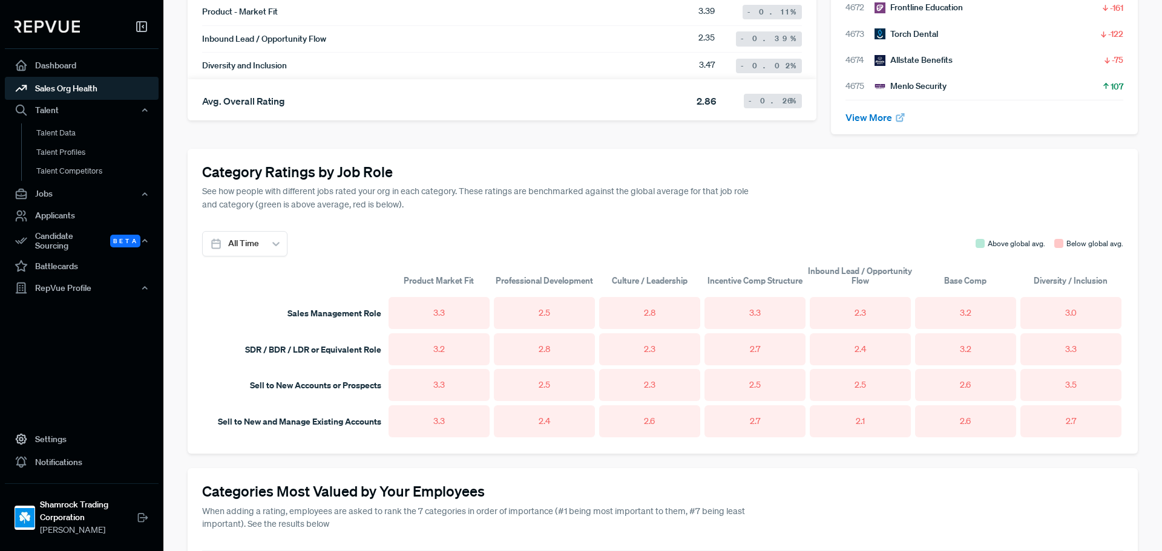 The image size is (1162, 551). Describe the element at coordinates (88, 511) in the screenshot. I see `strong: Shamrock Trading Corporation` at that location.